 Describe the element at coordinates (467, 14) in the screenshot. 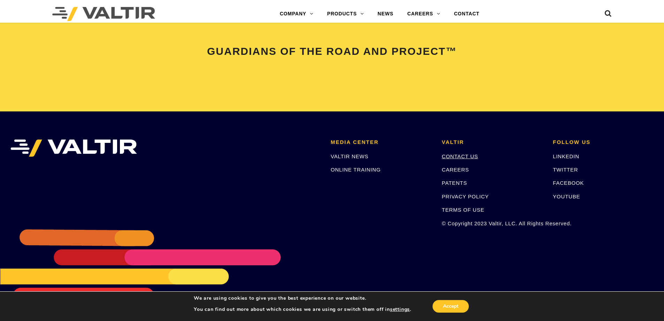

I see `a: CONTACT` at that location.